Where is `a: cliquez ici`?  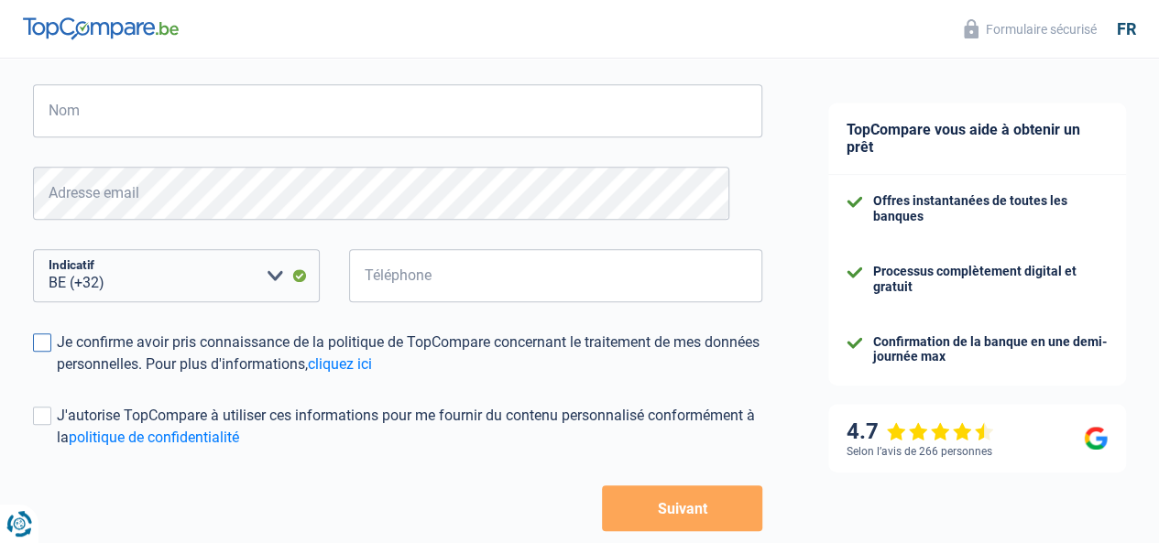
a: cliquez ici is located at coordinates (340, 364).